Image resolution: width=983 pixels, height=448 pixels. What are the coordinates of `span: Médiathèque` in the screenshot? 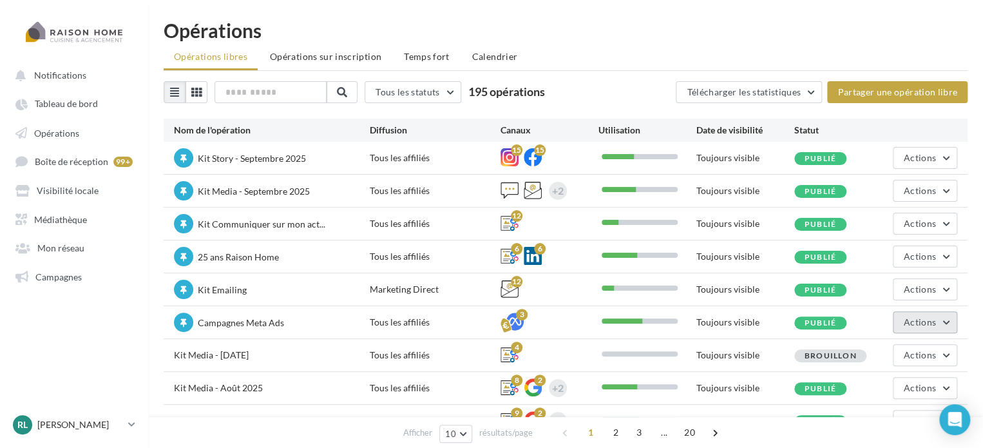 It's located at (61, 218).